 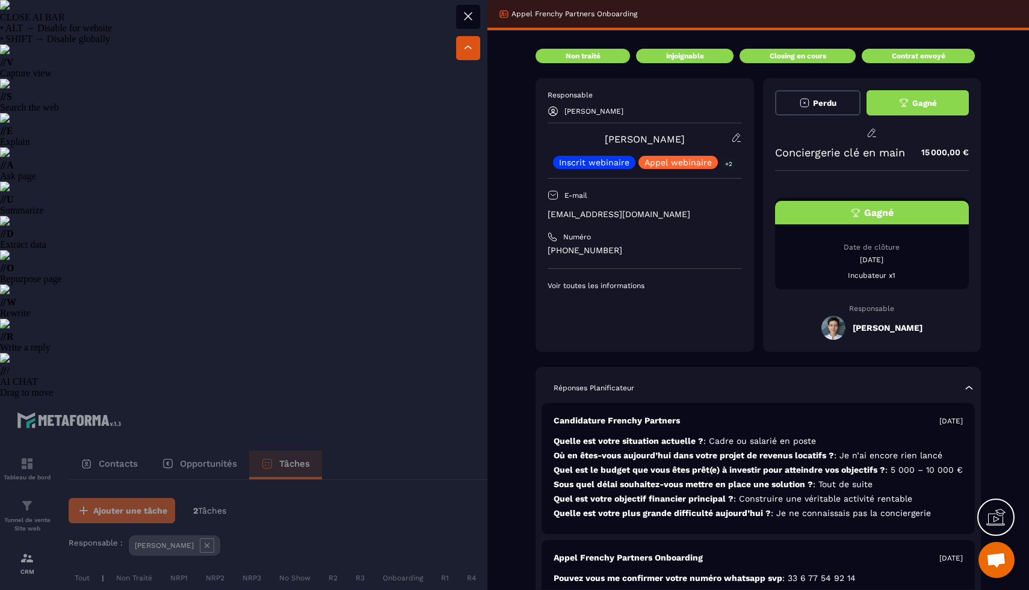 What do you see at coordinates (758, 441) in the screenshot?
I see `p: Quelle est votre situation actuelle ?` at bounding box center [758, 441].